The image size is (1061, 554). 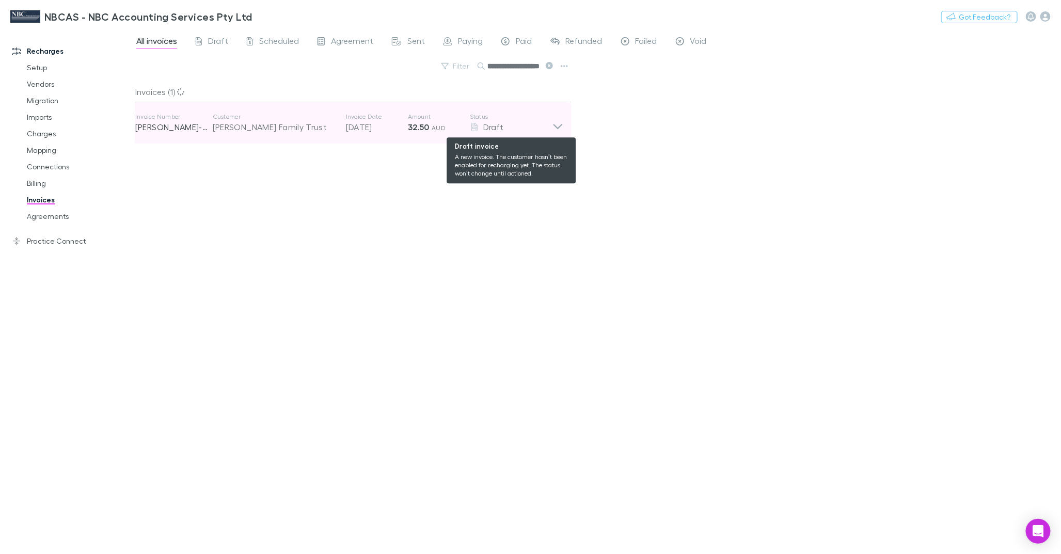 What do you see at coordinates (439, 117) in the screenshot?
I see `p: Amount` at bounding box center [439, 117].